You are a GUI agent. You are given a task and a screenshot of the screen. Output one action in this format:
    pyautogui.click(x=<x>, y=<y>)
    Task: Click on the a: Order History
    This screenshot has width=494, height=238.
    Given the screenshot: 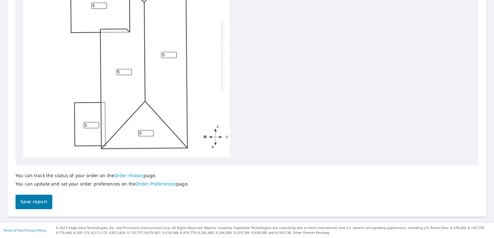 What is the action you would take?
    pyautogui.click(x=129, y=176)
    